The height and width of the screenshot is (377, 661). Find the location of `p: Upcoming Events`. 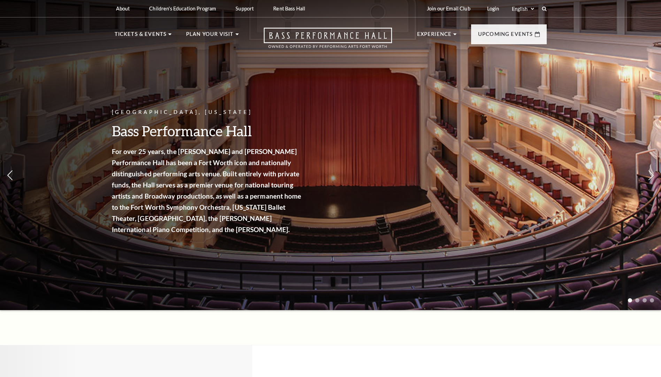

p: Upcoming Events is located at coordinates (506, 36).